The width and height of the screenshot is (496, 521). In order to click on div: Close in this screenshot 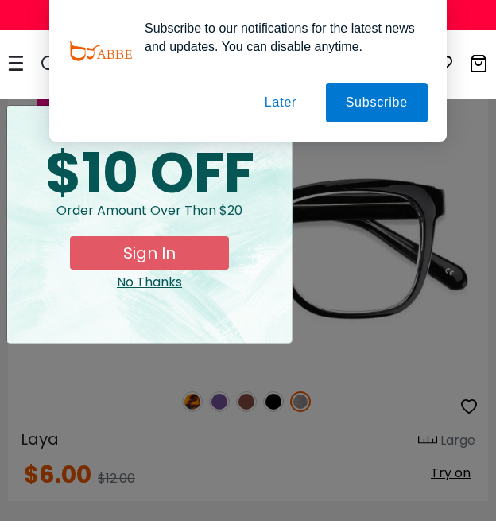, I will do `click(149, 282)`.